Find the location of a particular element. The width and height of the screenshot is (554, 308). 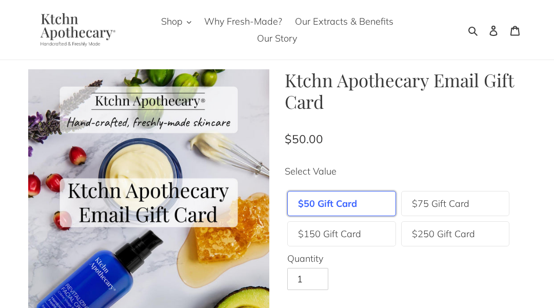

label: $50 Gift Card is located at coordinates (327, 203).